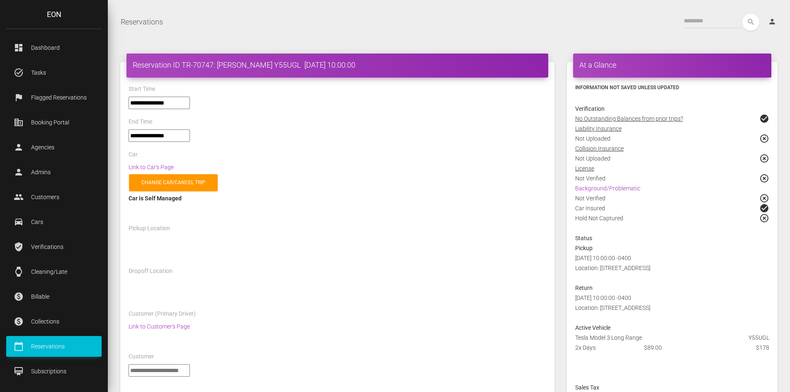 This screenshot has width=790, height=392. Describe the element at coordinates (54, 147) in the screenshot. I see `p: Agencies` at that location.